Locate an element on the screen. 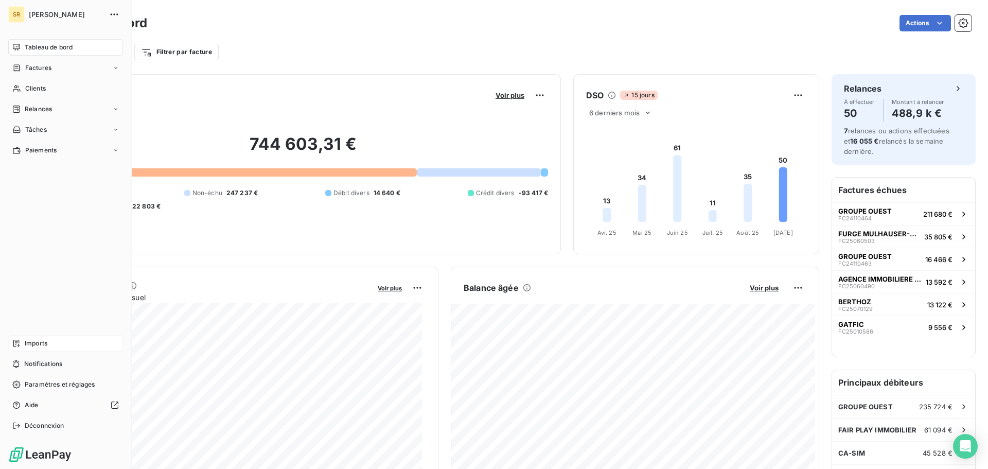 The width and height of the screenshot is (988, 469). span: FAIR PLAY IMMOBILIER is located at coordinates (877, 430).